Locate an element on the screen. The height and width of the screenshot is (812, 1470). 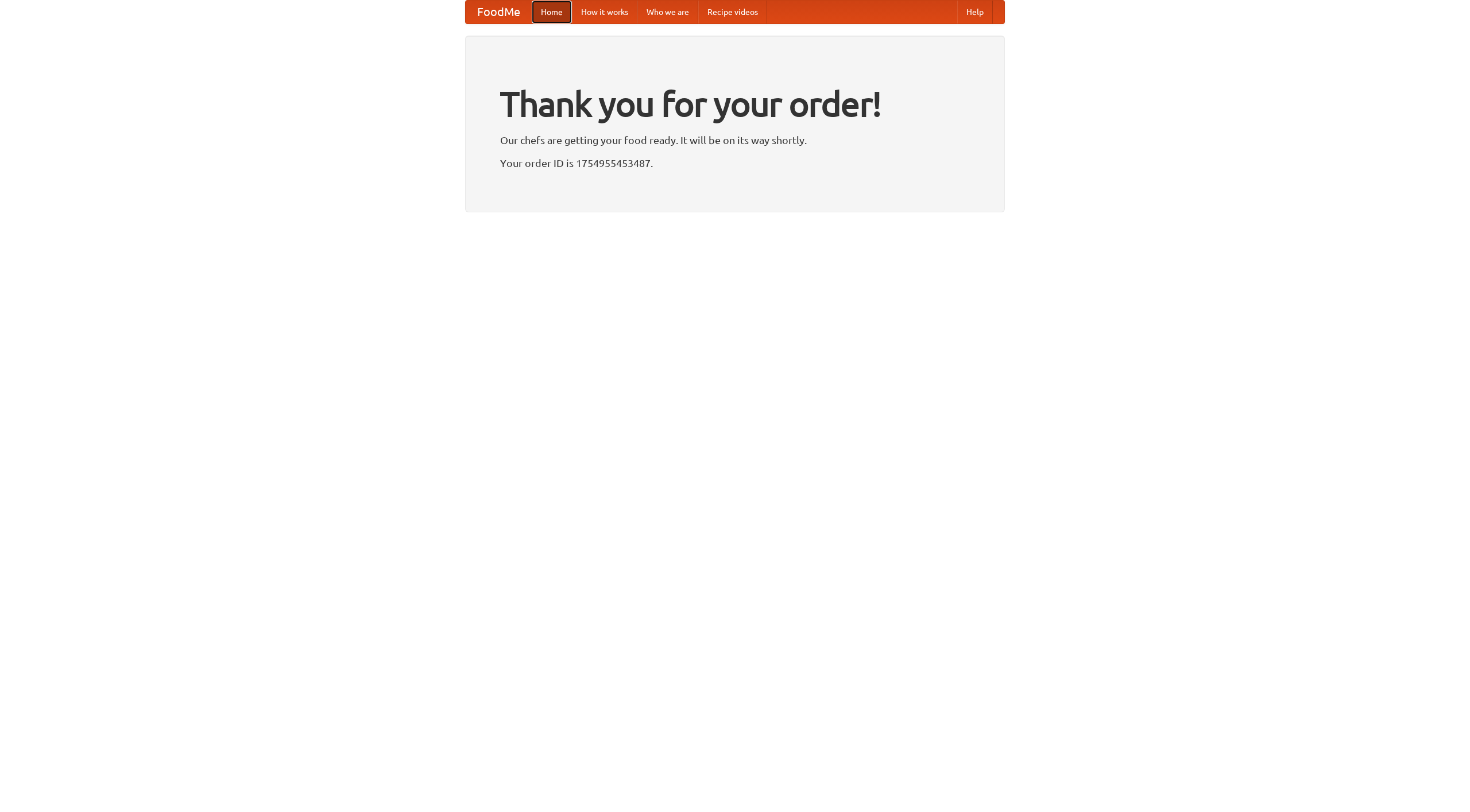
a: FoodMe is located at coordinates (498, 12).